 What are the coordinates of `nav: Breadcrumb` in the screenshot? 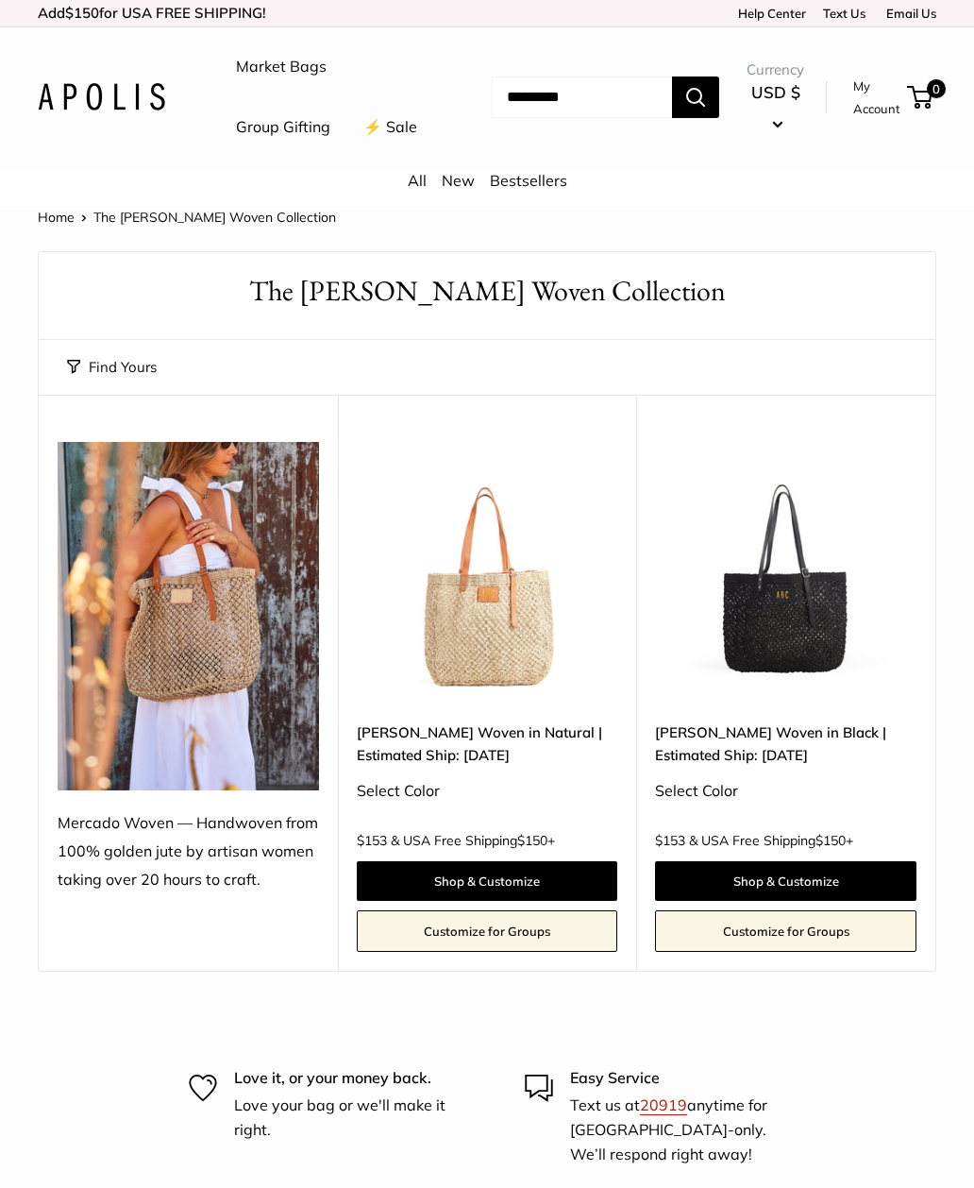 It's located at (187, 217).